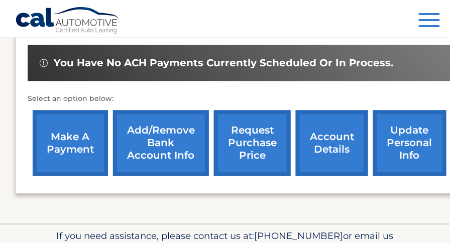 This screenshot has height=243, width=450. I want to click on a: Add/Remove bank account info, so click(161, 143).